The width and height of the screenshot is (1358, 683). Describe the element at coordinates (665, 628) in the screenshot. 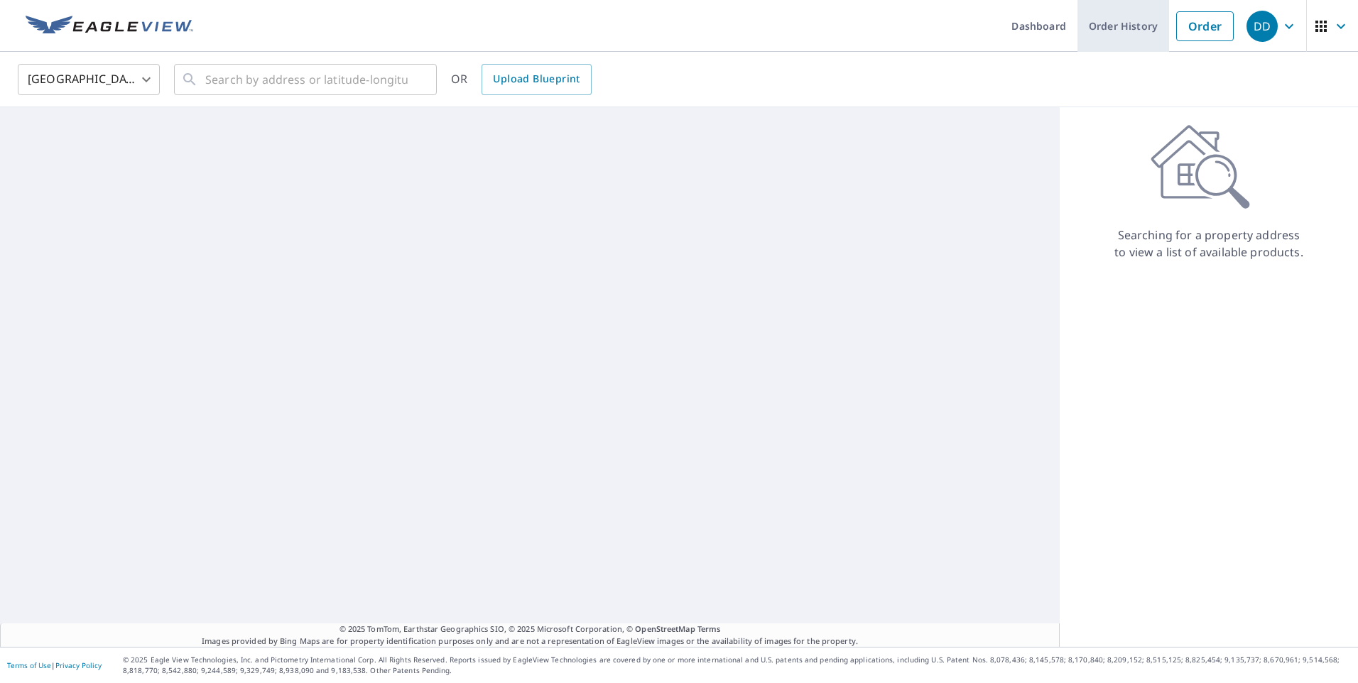

I see `a: OpenStreetMap` at that location.